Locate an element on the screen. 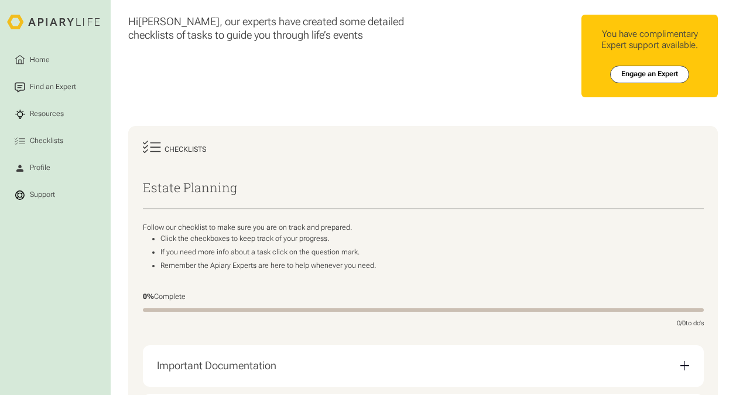 The image size is (736, 395). div: Hi , our experts have created some detailed checklists of tasks to guide you through life’s events is located at coordinates (275, 28).